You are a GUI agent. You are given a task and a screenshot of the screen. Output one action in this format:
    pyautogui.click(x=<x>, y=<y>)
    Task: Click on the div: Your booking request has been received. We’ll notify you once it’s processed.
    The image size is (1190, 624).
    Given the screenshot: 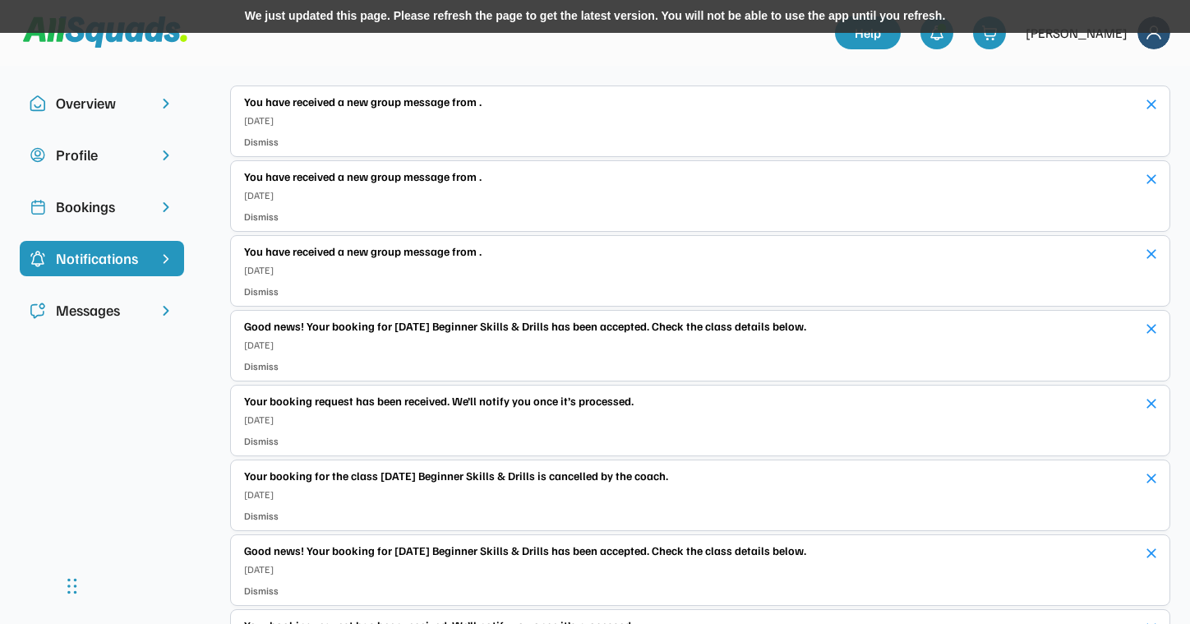 What is the action you would take?
    pyautogui.click(x=689, y=400)
    